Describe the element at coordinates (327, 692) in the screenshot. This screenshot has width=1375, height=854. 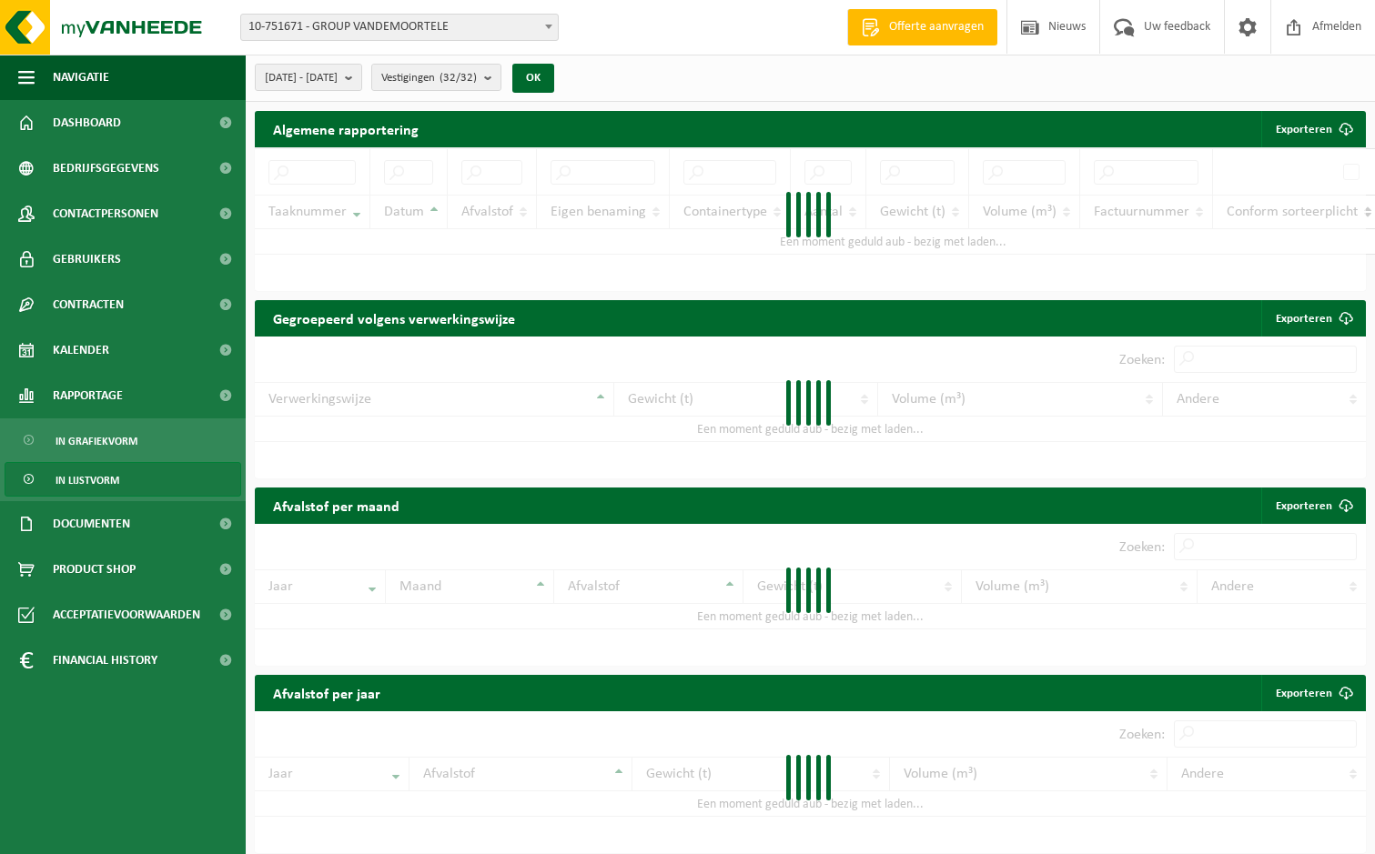
I see `h2: Afvalstof per jaar` at that location.